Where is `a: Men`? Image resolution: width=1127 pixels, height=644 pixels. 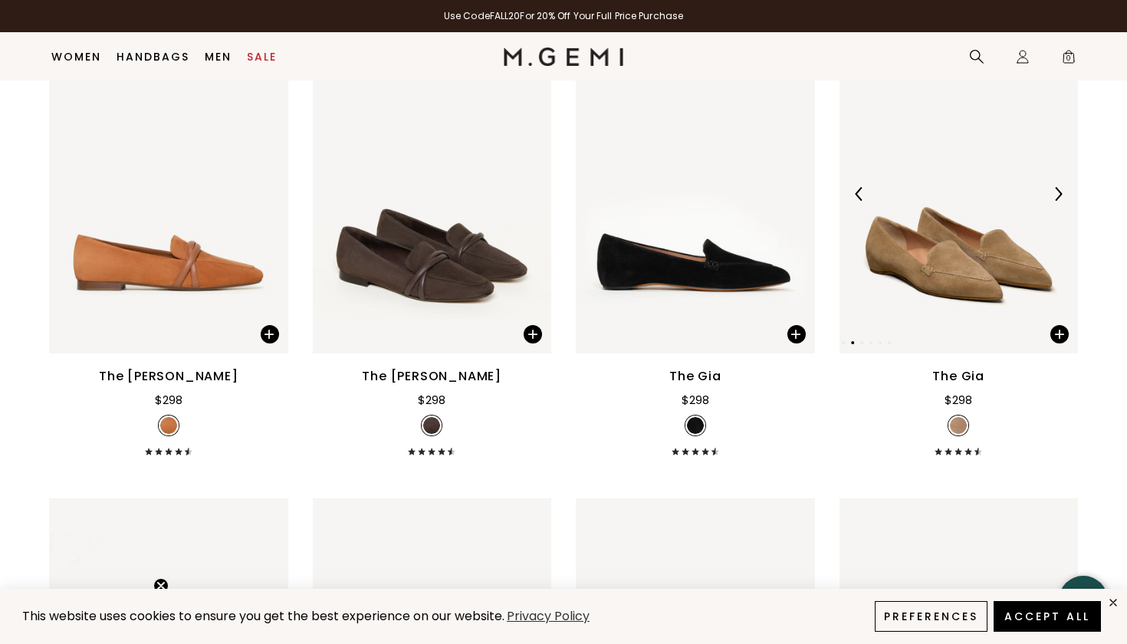 a: Men is located at coordinates (218, 57).